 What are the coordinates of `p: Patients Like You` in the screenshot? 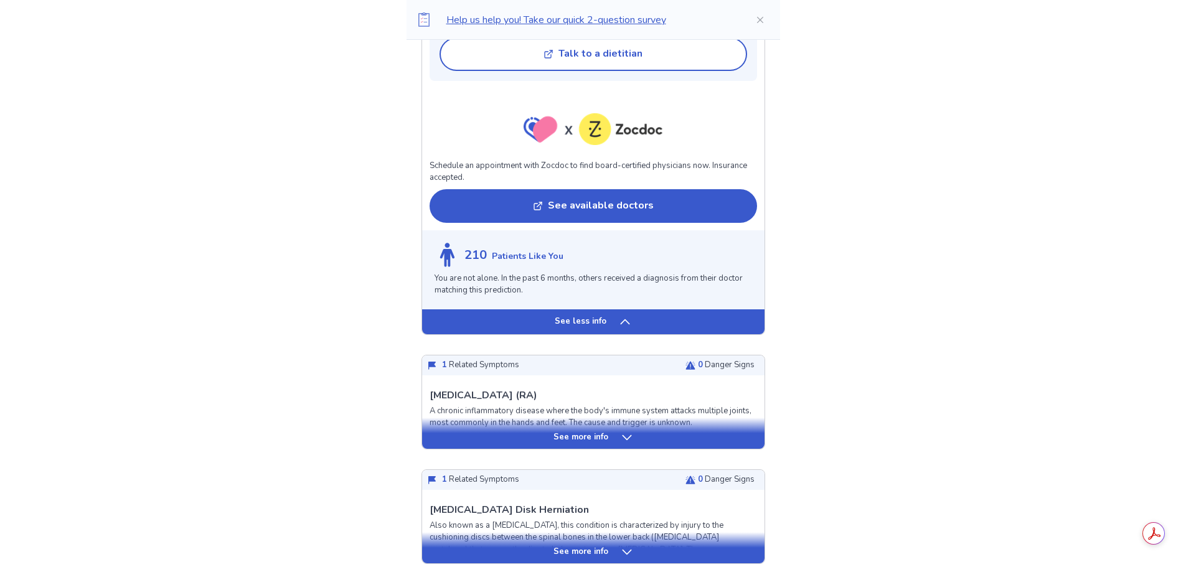 It's located at (527, 256).